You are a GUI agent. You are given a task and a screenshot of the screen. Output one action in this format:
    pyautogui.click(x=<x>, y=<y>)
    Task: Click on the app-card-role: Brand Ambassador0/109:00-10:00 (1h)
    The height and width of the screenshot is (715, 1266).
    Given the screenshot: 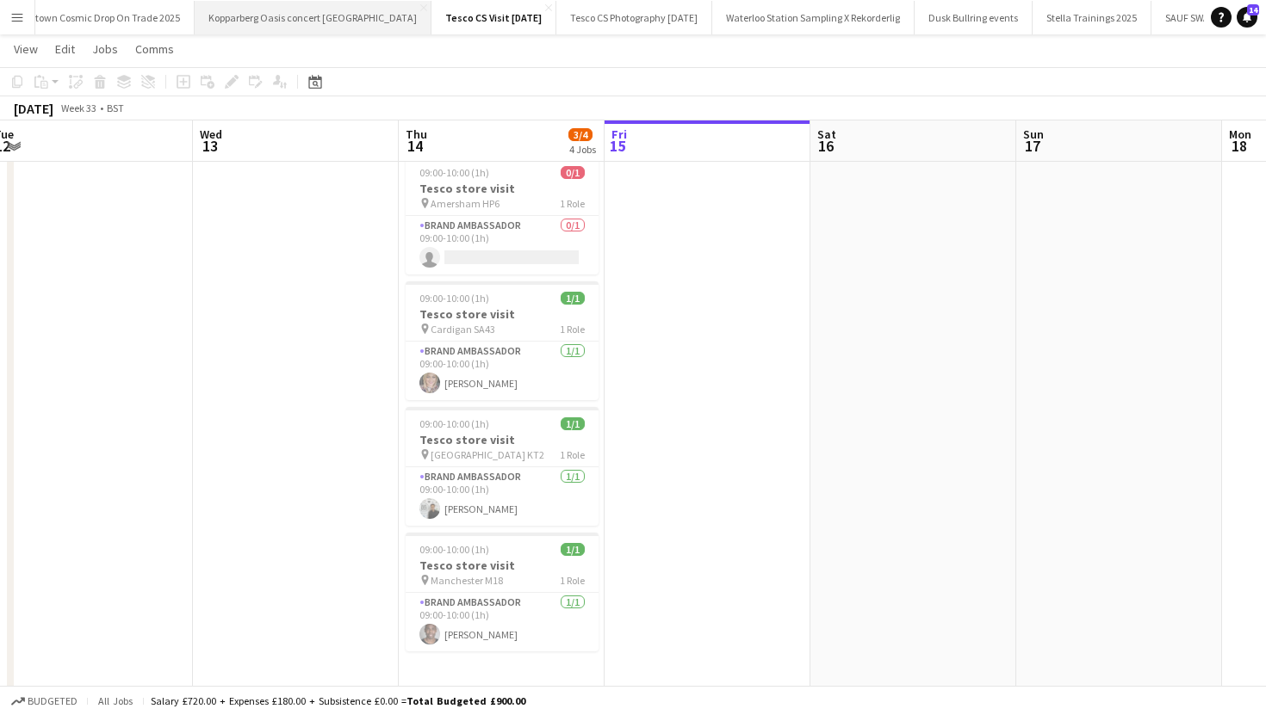 What is the action you would take?
    pyautogui.click(x=502, y=245)
    